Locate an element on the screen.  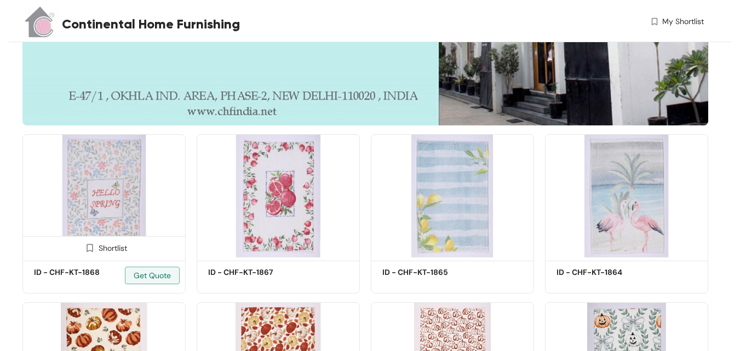
span: Get Quote is located at coordinates (152, 276).